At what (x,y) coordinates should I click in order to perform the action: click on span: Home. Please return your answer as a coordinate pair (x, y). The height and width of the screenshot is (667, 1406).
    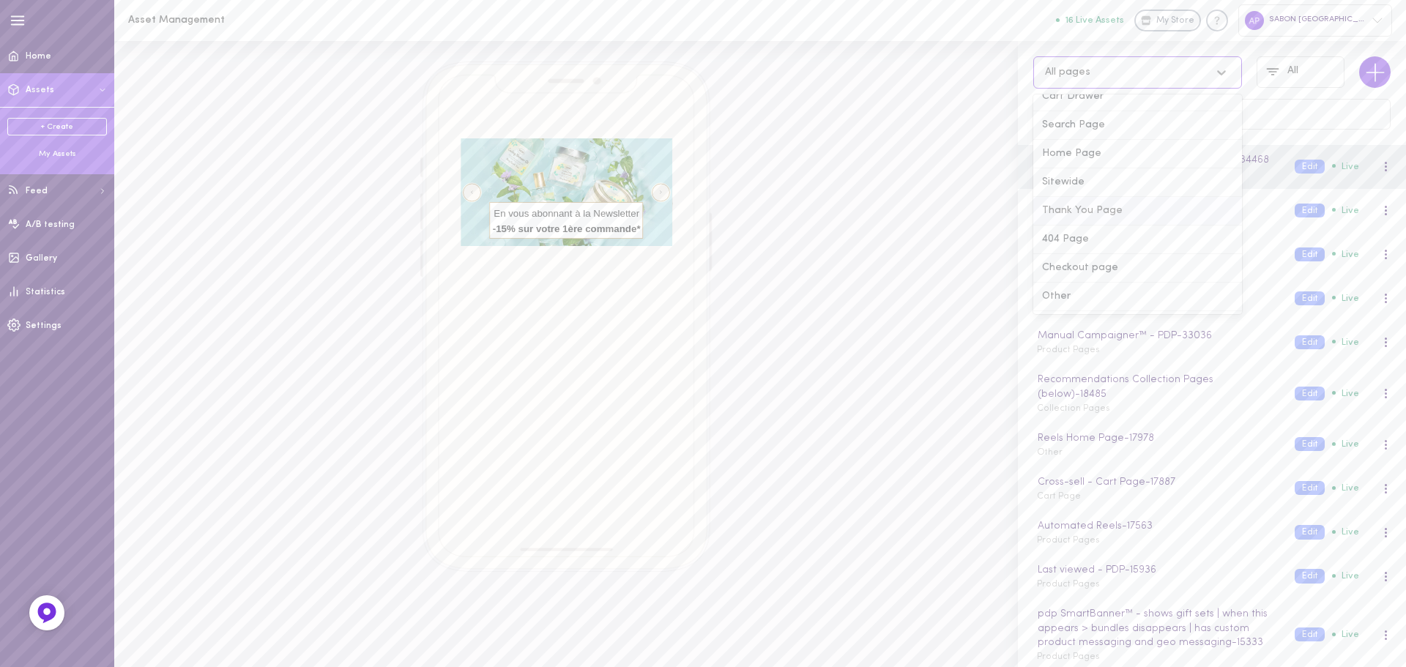
    Looking at the image, I should click on (38, 56).